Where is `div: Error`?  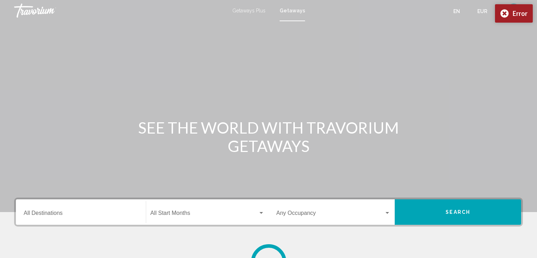 div: Error is located at coordinates (520, 13).